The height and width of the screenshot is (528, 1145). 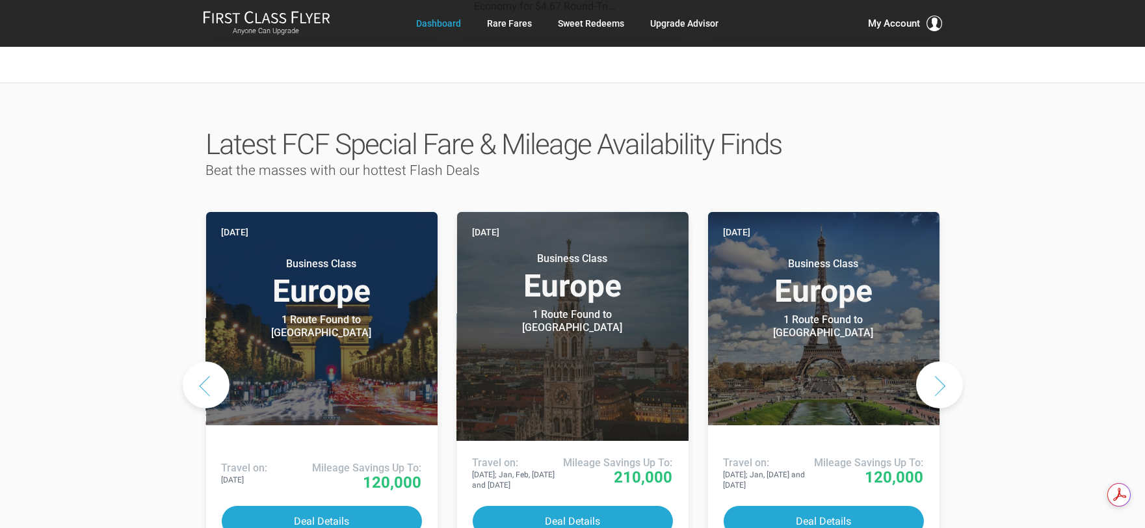 I want to click on a: Upgrade Advisor, so click(x=684, y=23).